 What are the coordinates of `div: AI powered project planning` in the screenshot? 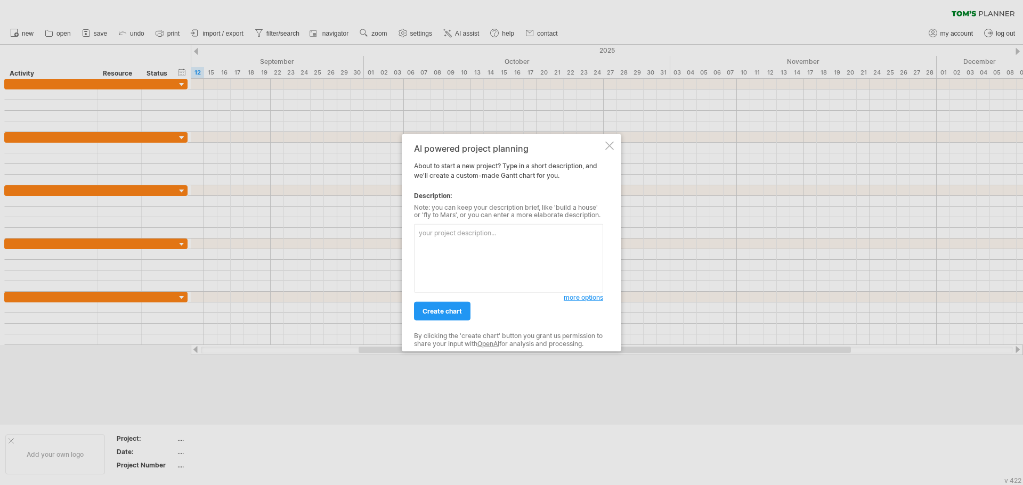 It's located at (508, 148).